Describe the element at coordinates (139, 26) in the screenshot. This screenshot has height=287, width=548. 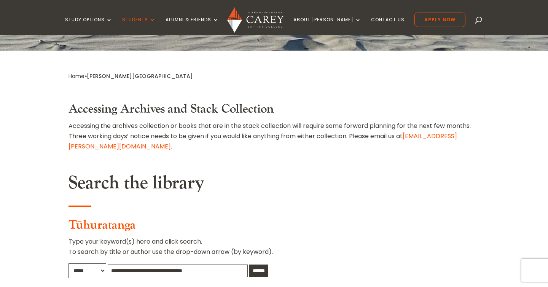
I see `a: Students` at that location.